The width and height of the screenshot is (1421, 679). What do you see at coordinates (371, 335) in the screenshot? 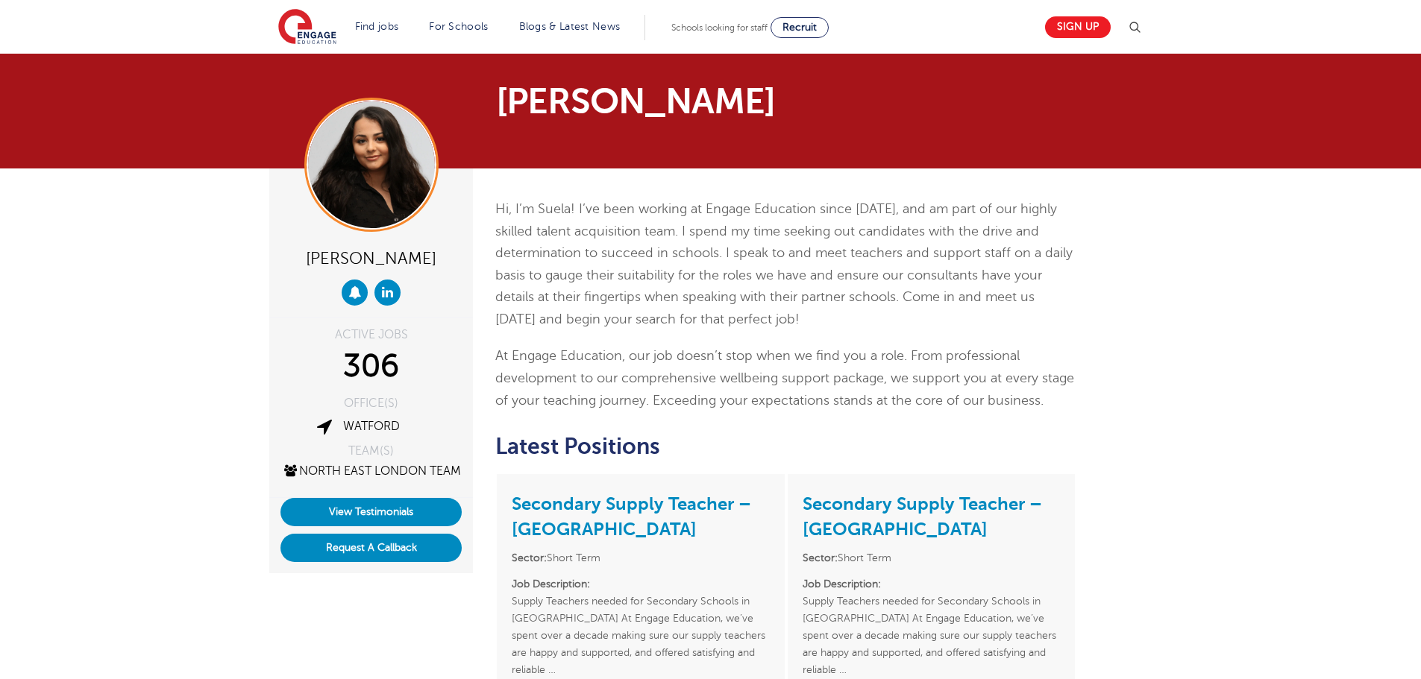
I see `div: ACTIVE JOBS` at bounding box center [371, 335].